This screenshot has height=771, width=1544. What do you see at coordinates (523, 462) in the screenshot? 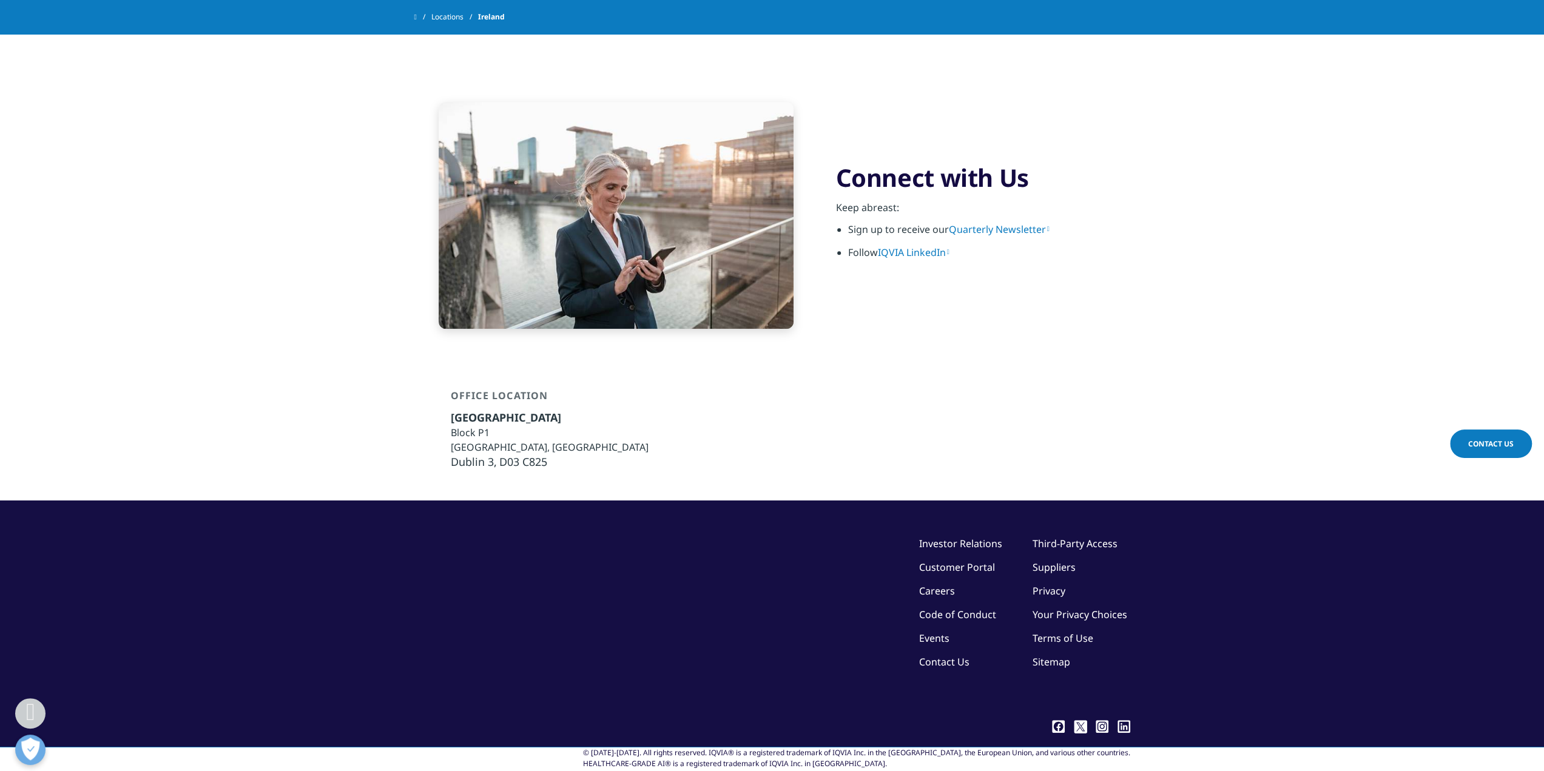
I see `span: D03 C825` at bounding box center [523, 462].